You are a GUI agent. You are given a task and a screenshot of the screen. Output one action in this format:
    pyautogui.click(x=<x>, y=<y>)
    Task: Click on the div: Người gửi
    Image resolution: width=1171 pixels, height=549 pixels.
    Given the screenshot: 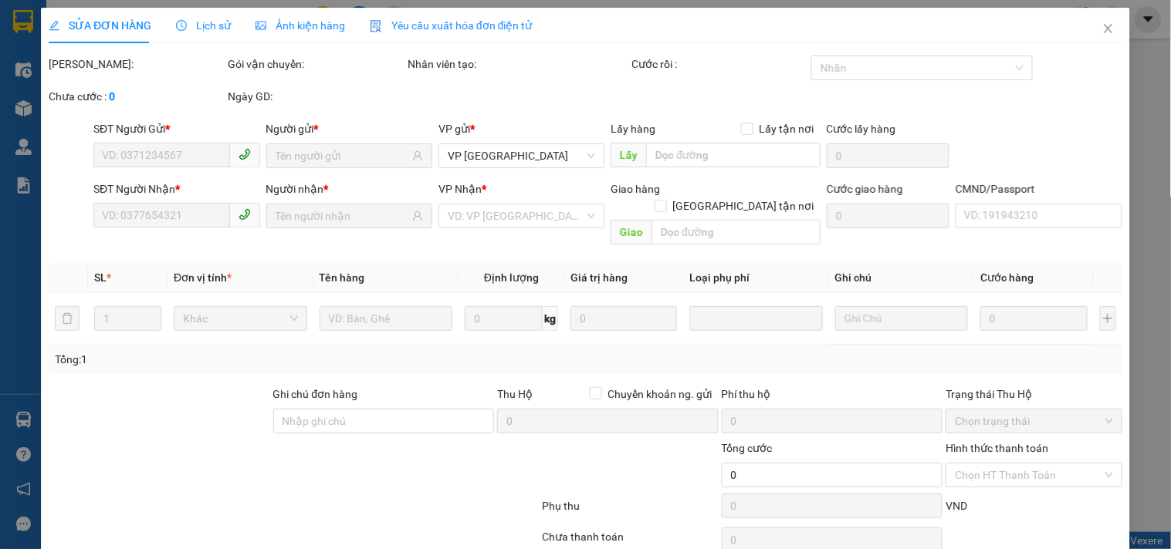 What is the action you would take?
    pyautogui.click(x=349, y=129)
    